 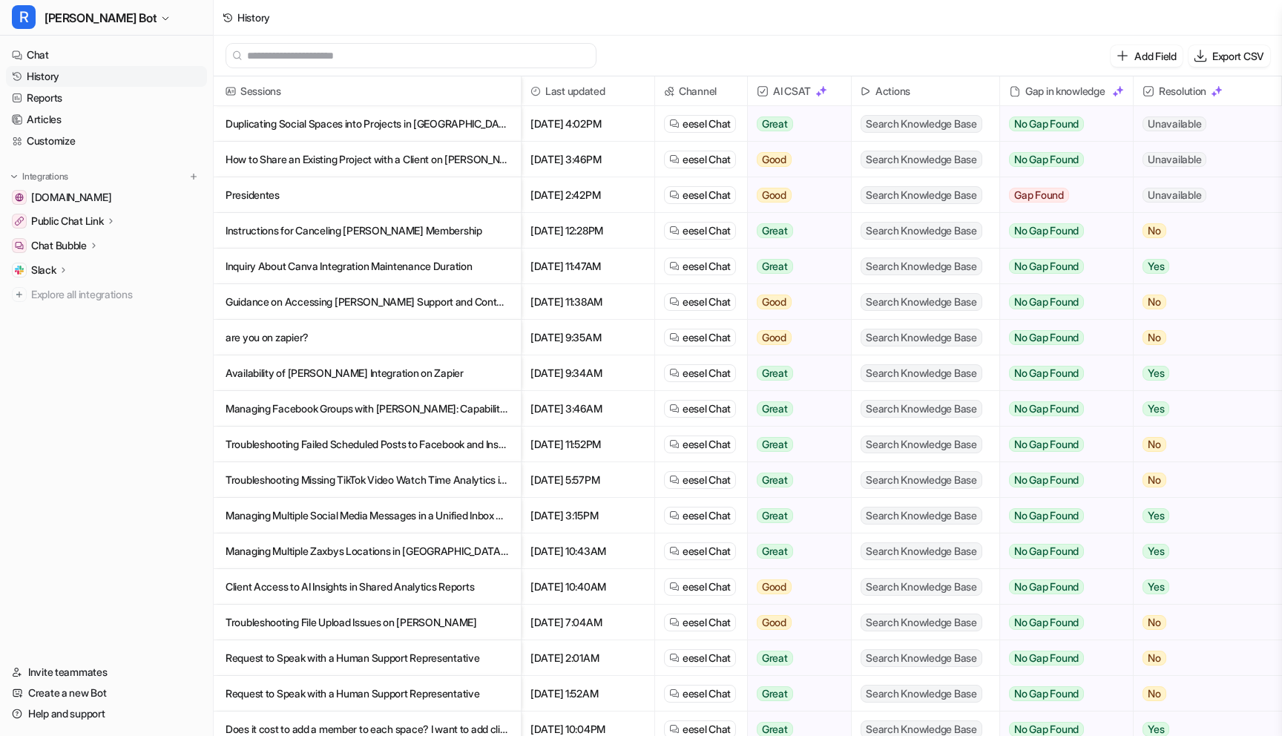 I want to click on span: Last updated, so click(x=588, y=91).